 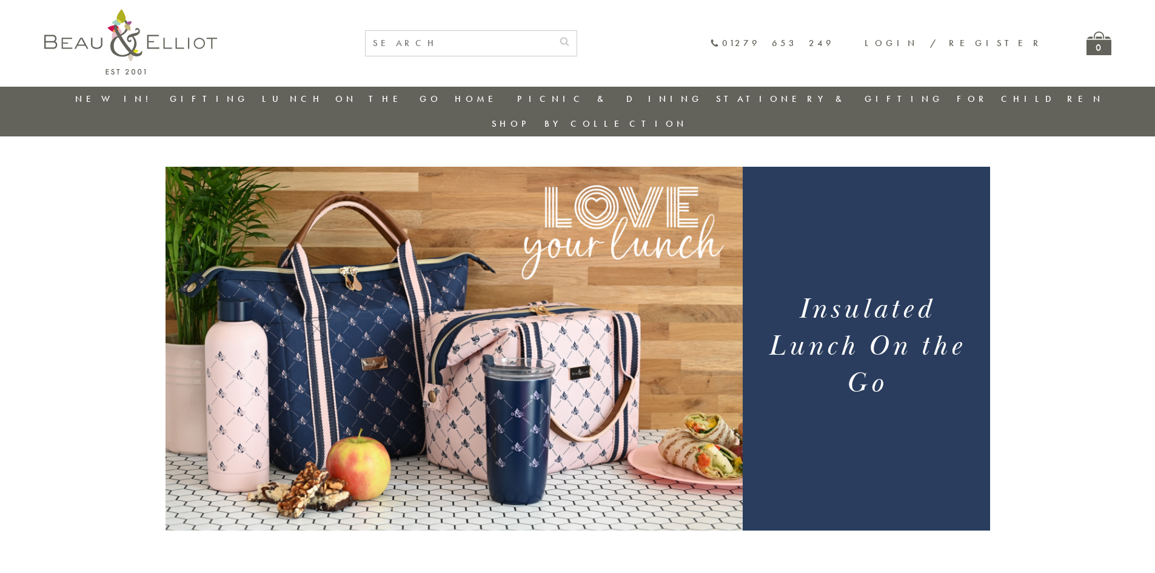 What do you see at coordinates (352, 99) in the screenshot?
I see `a: Lunch On The Go` at bounding box center [352, 99].